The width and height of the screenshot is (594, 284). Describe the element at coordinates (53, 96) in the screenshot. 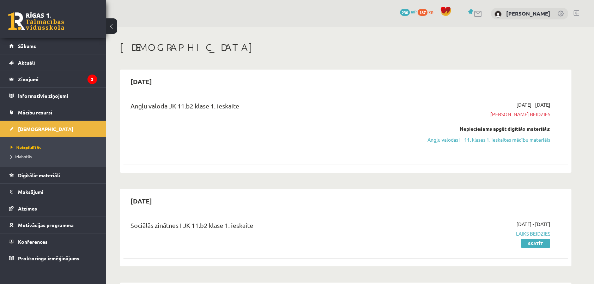

I see `a: Informatīvie ziņojumi` at that location.